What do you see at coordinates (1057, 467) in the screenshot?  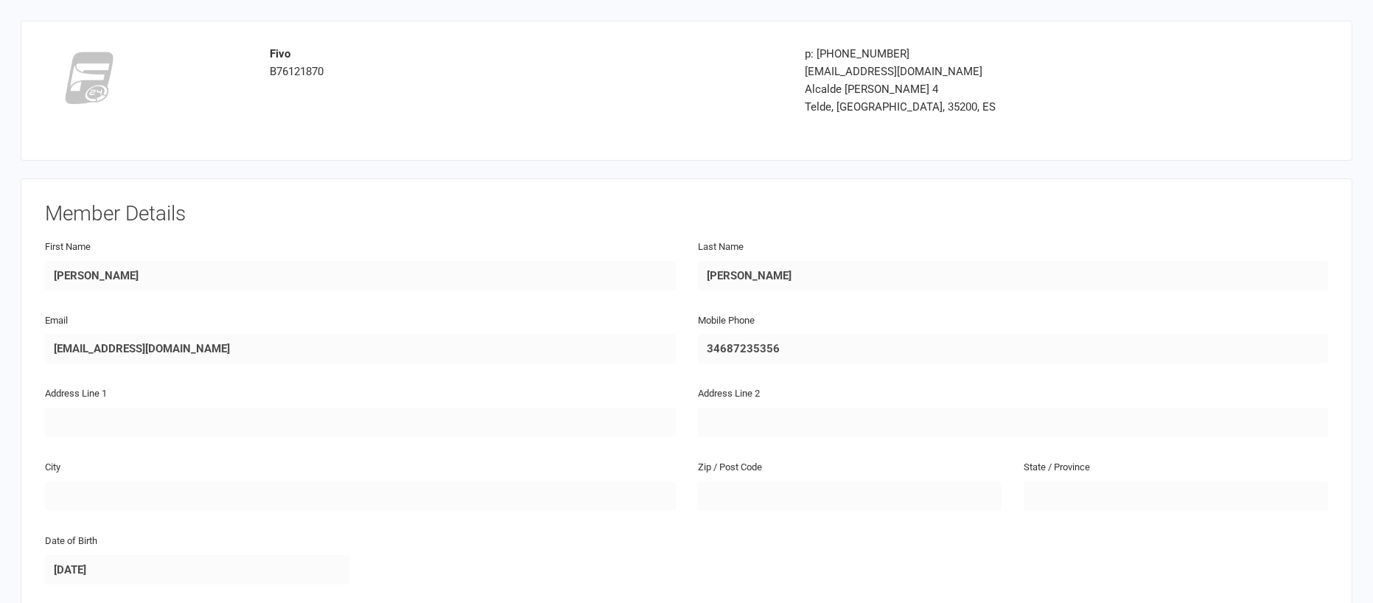 I see `label: State / Province` at bounding box center [1057, 467].